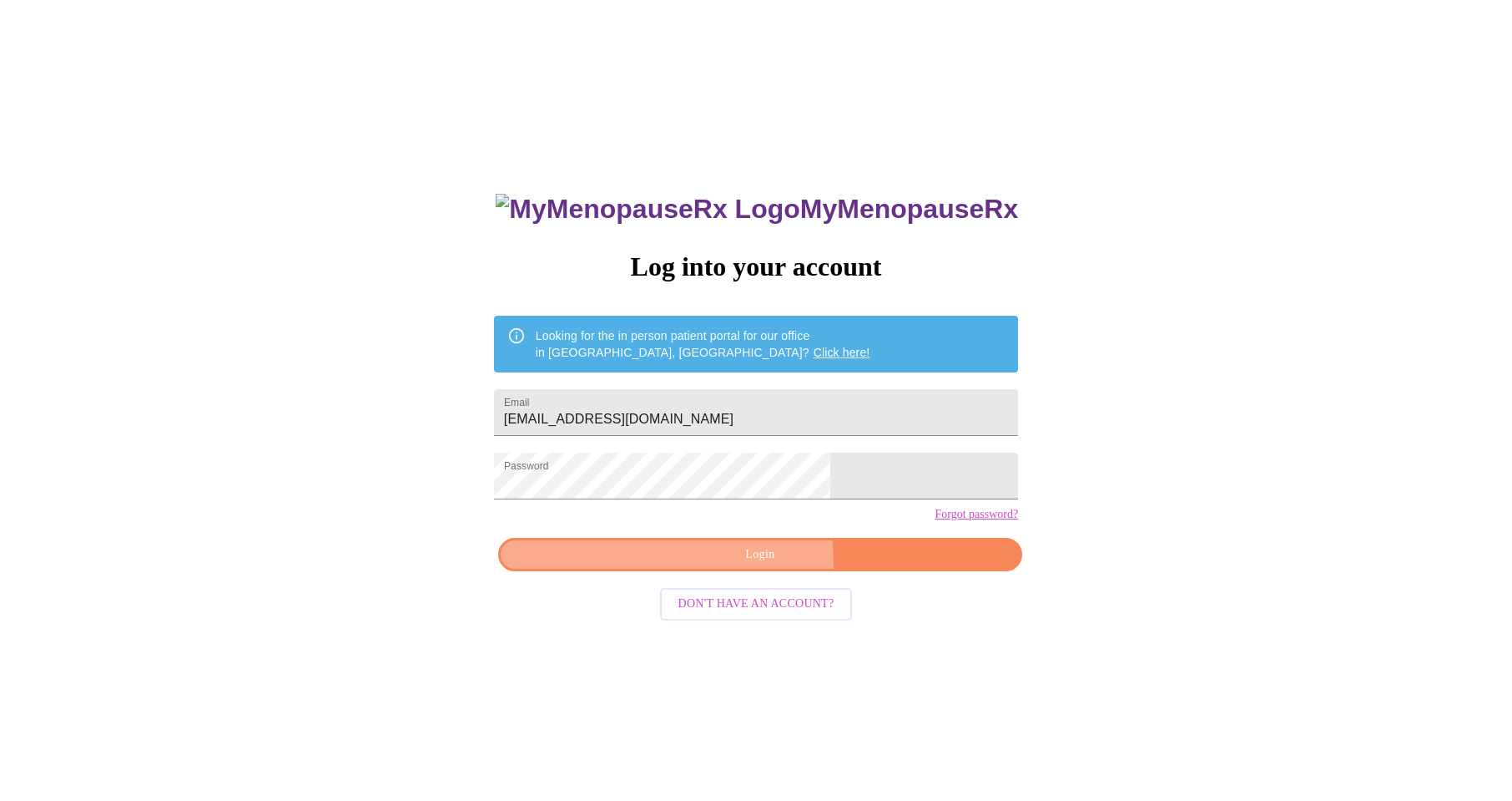  I want to click on a: Forgot password?, so click(976, 514).